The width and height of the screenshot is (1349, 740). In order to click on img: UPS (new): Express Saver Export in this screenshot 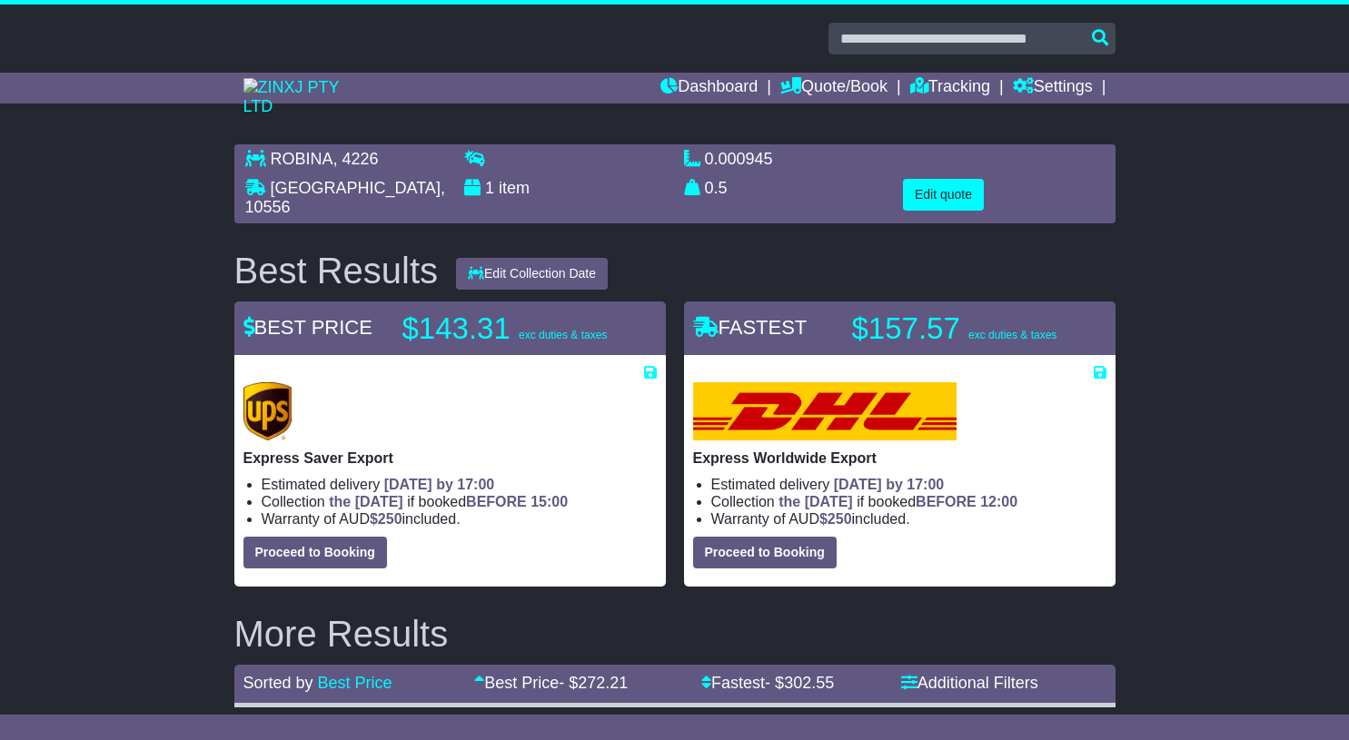, I will do `click(268, 412)`.